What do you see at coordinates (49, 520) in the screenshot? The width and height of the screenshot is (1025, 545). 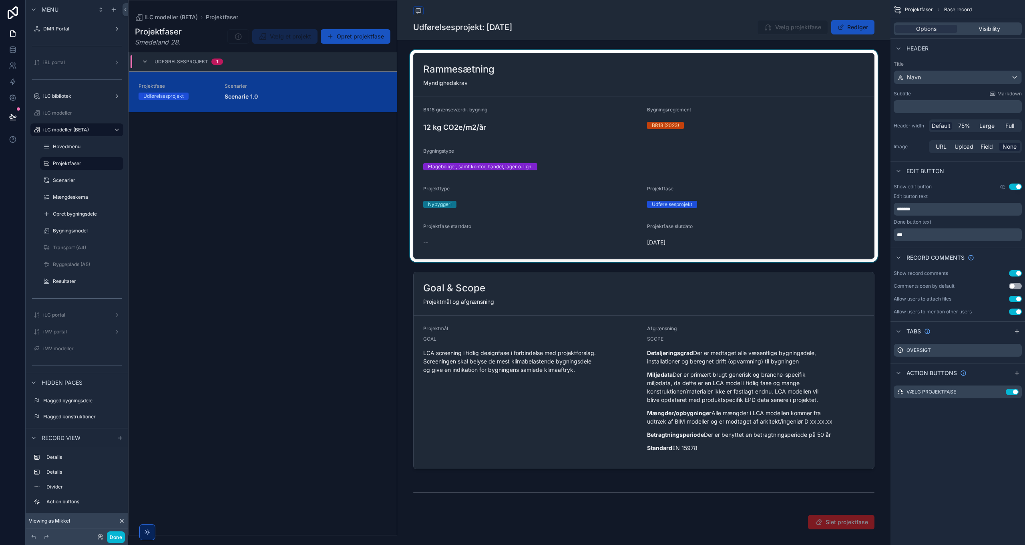 I see `span: Viewing as Mikkel` at bounding box center [49, 520].